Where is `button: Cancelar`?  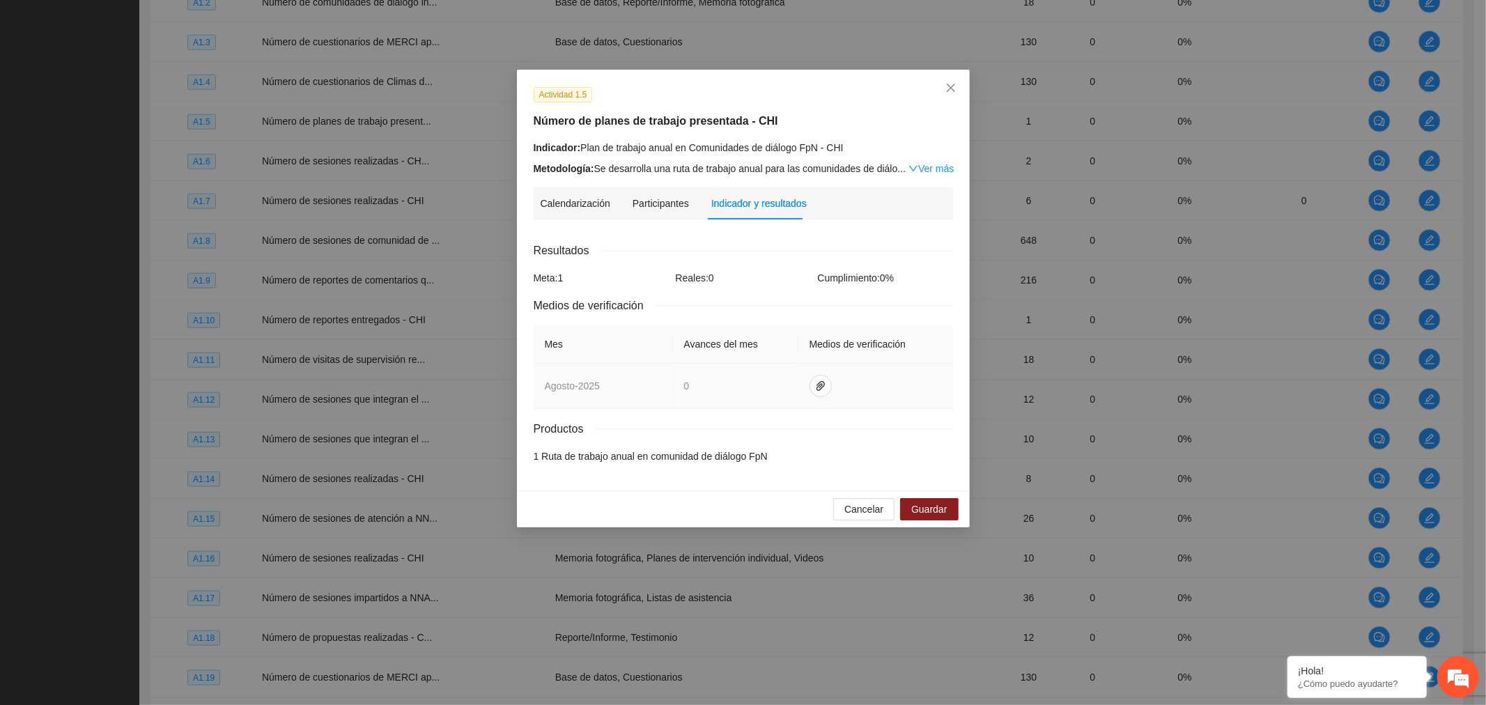 button: Cancelar is located at coordinates (864, 509).